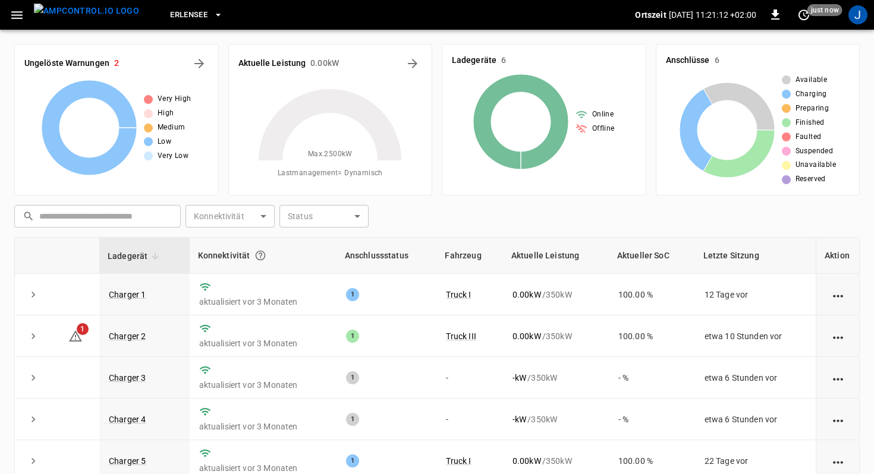  I want to click on span: Erlensee, so click(188, 15).